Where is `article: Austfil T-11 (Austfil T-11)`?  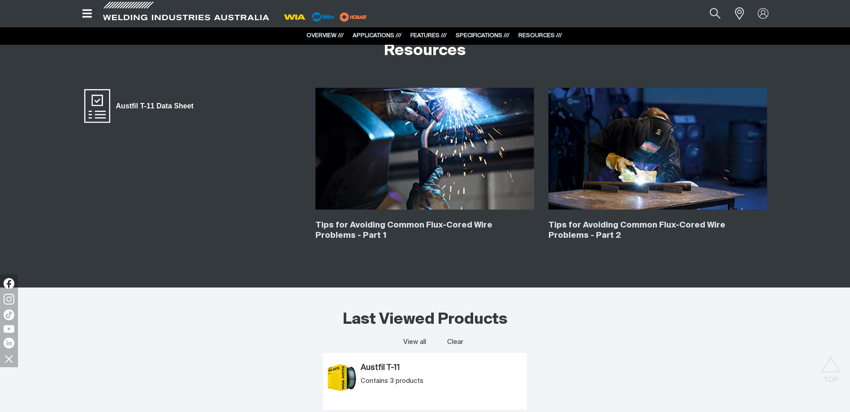
article: Austfil T-11 (Austfil T-11) is located at coordinates (425, 381).